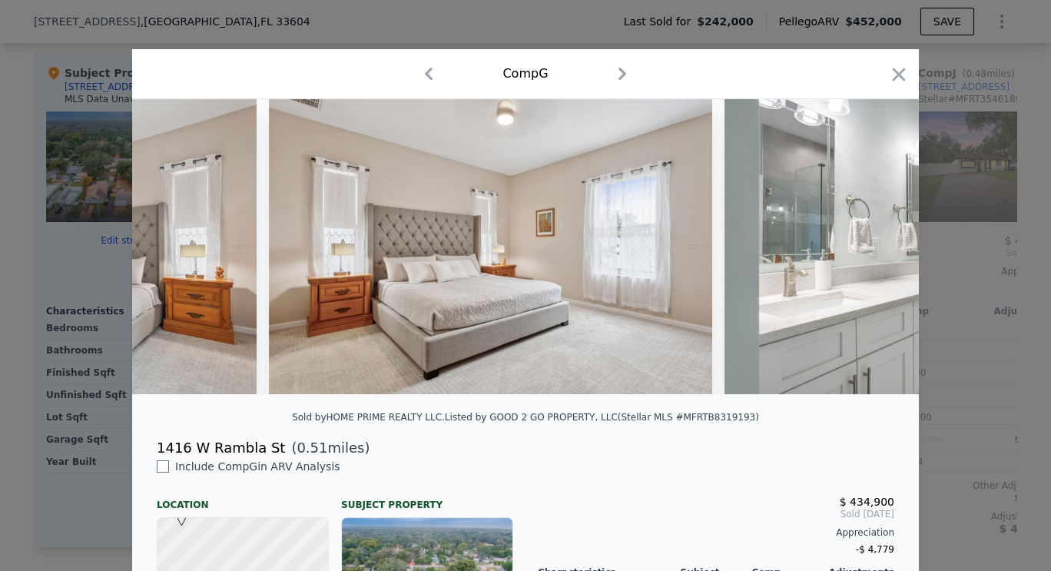 Image resolution: width=1051 pixels, height=571 pixels. Describe the element at coordinates (525, 74) in the screenshot. I see `div: Comp G` at that location.